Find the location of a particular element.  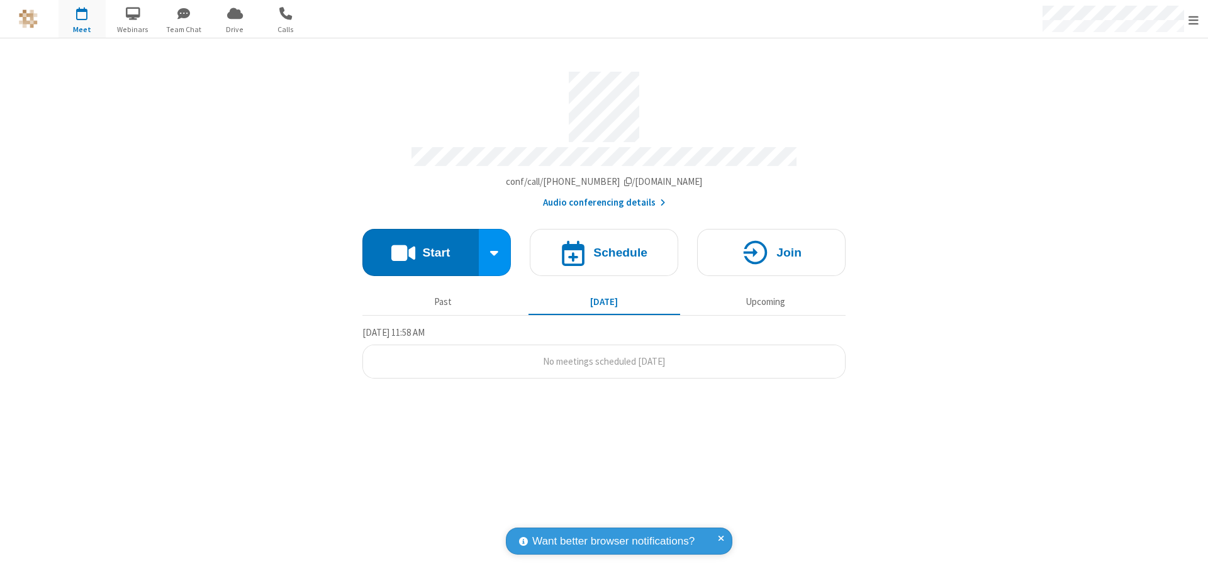

h4: Join is located at coordinates (789, 252).